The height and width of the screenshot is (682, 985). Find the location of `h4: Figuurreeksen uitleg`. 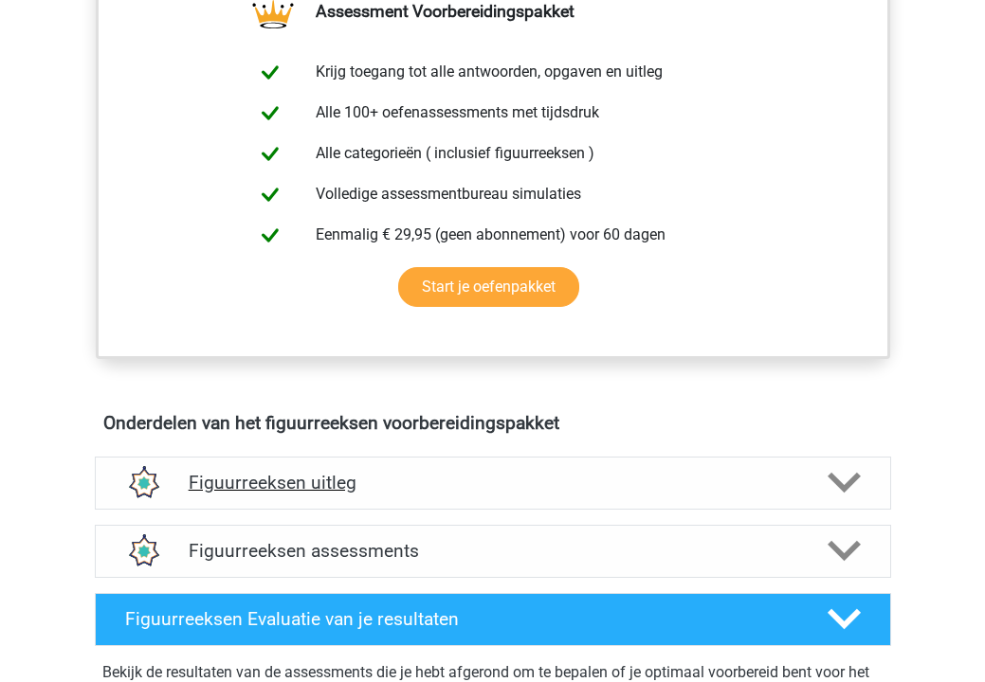

h4: Figuurreeksen uitleg is located at coordinates (493, 482).